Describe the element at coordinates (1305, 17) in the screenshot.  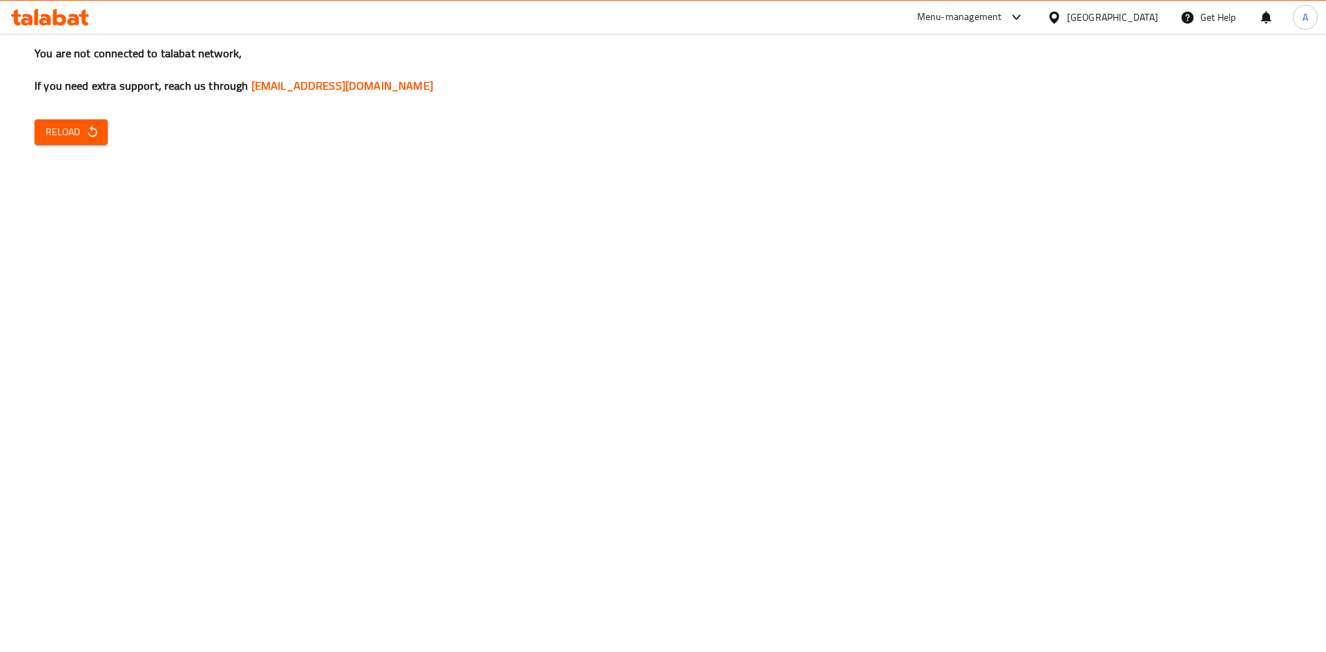
I see `span: A` at that location.